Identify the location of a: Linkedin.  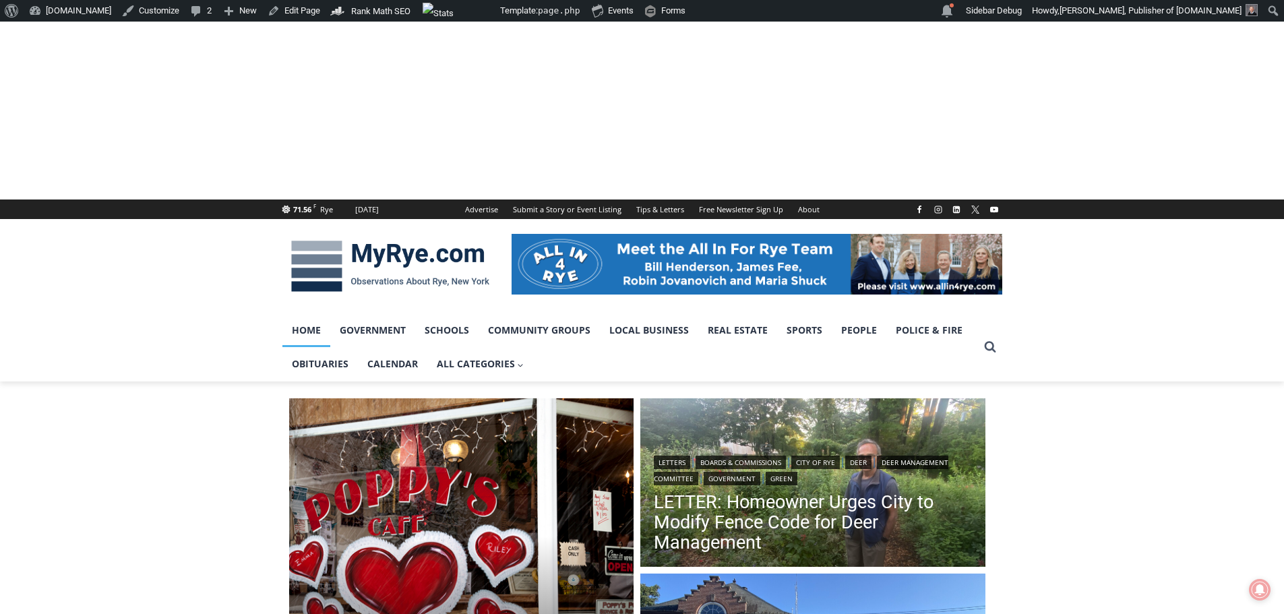
(956, 210).